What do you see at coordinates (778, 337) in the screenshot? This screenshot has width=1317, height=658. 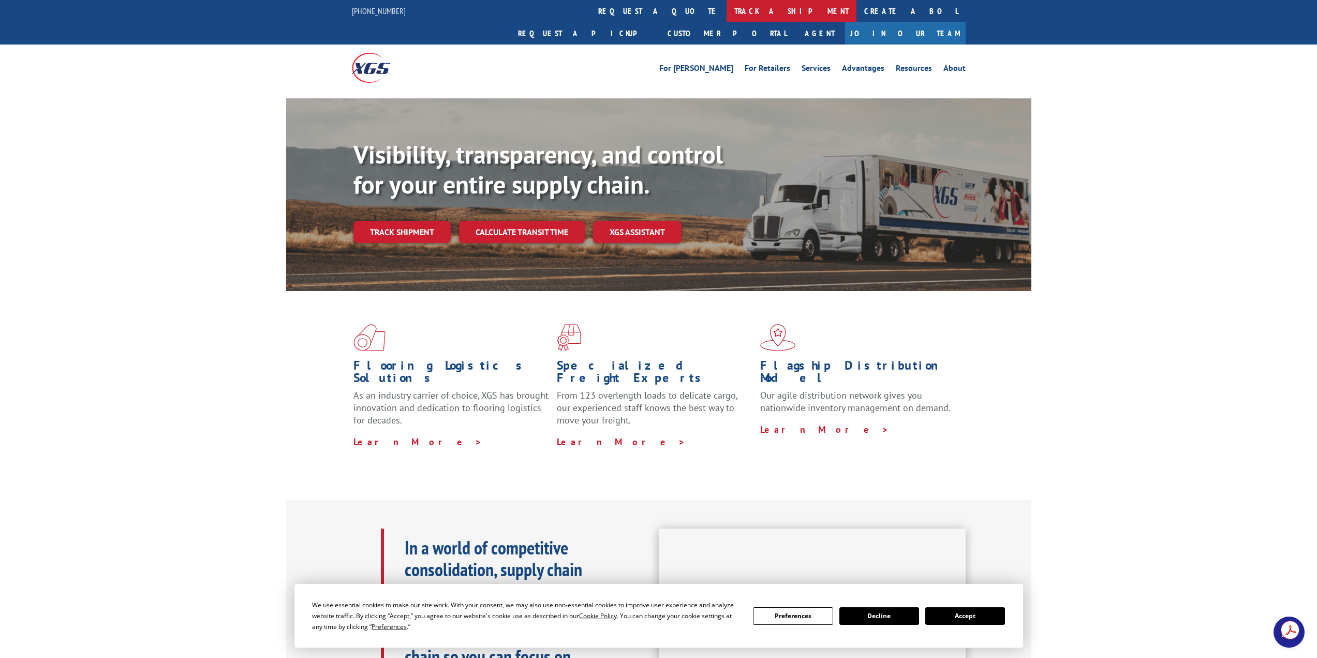 I see `img: xgs-icon-flagship-distribution-model-red` at bounding box center [778, 337].